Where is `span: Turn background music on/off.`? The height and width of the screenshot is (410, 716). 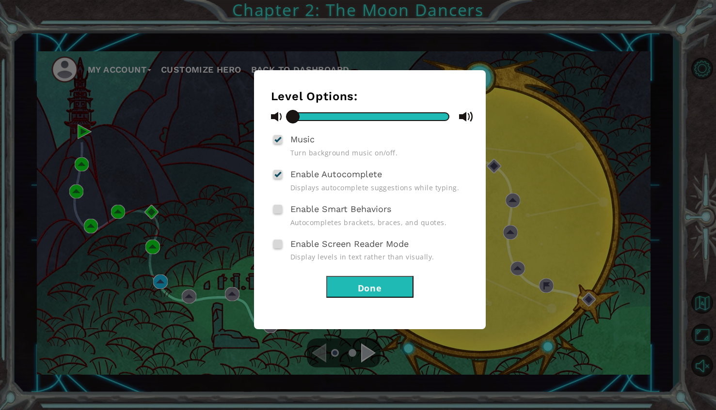 span: Turn background music on/off. is located at coordinates (379, 153).